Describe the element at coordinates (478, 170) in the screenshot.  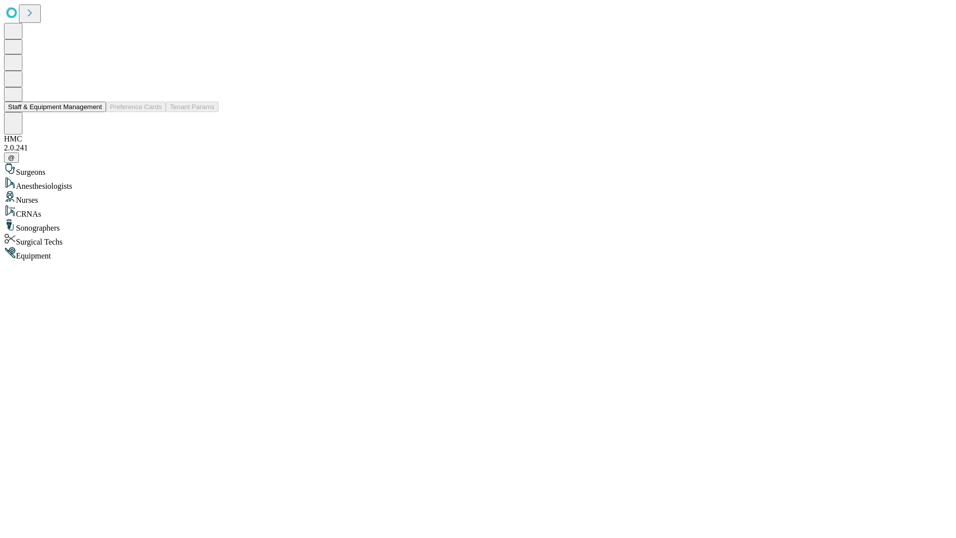
I see `div: Surgeons` at that location.